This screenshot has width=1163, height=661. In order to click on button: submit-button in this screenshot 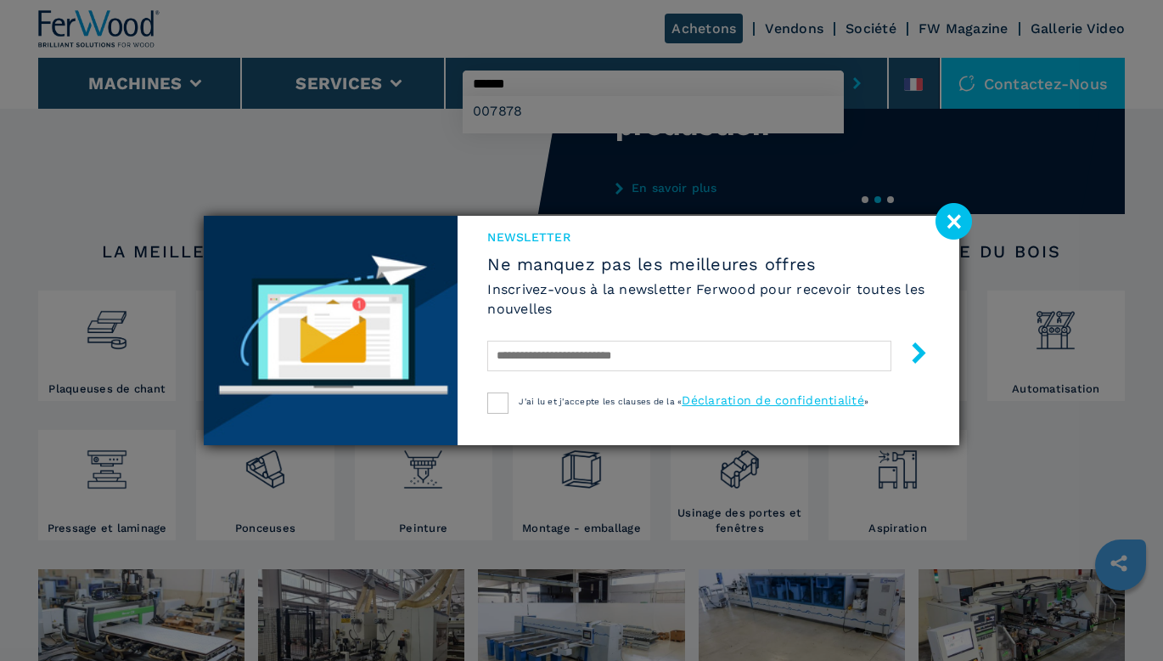, I will do `click(910, 355)`.